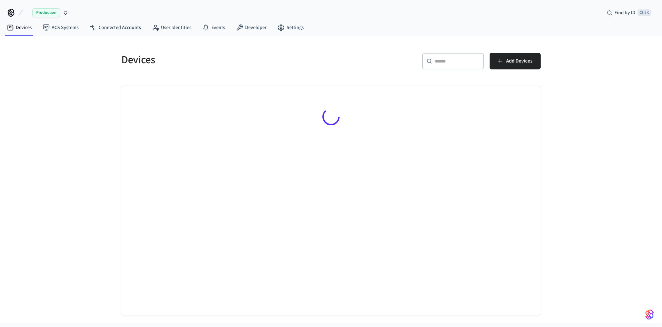 This screenshot has width=662, height=327. What do you see at coordinates (519, 61) in the screenshot?
I see `span: Add Devices` at bounding box center [519, 61].